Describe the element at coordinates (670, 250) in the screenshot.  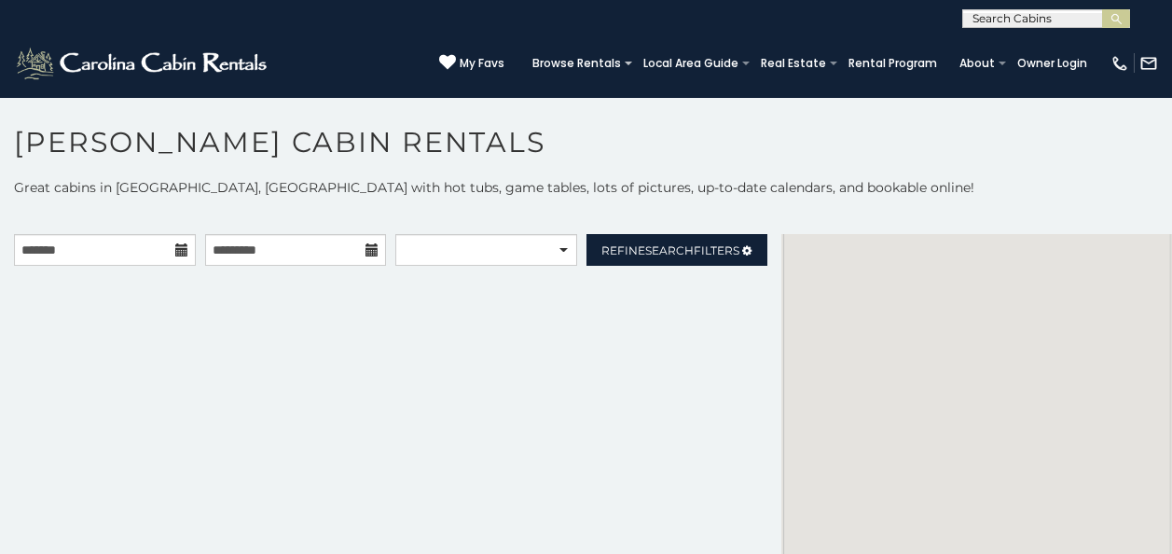
I see `span: Refine Filters` at that location.